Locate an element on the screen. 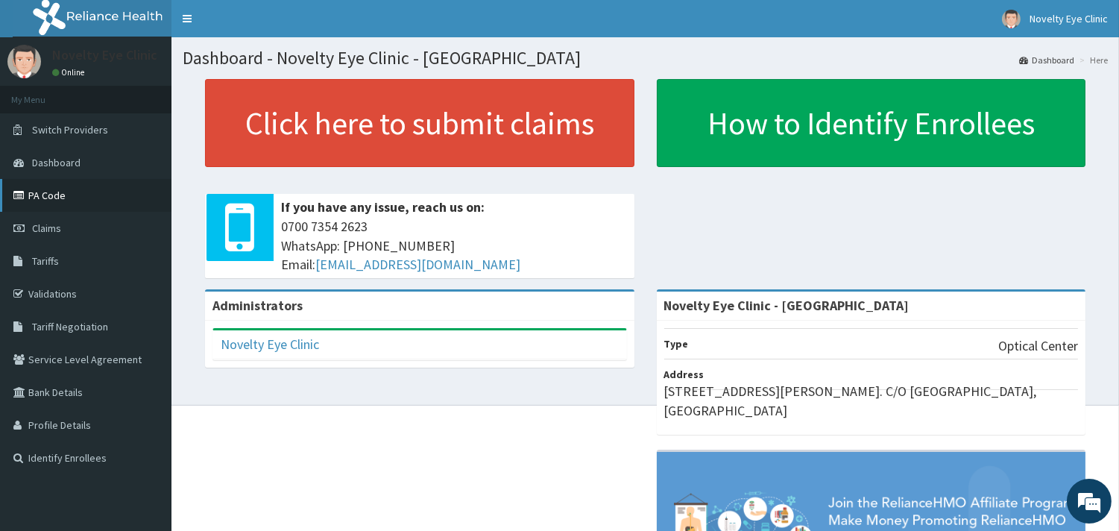  span: Tariffs is located at coordinates (45, 261).